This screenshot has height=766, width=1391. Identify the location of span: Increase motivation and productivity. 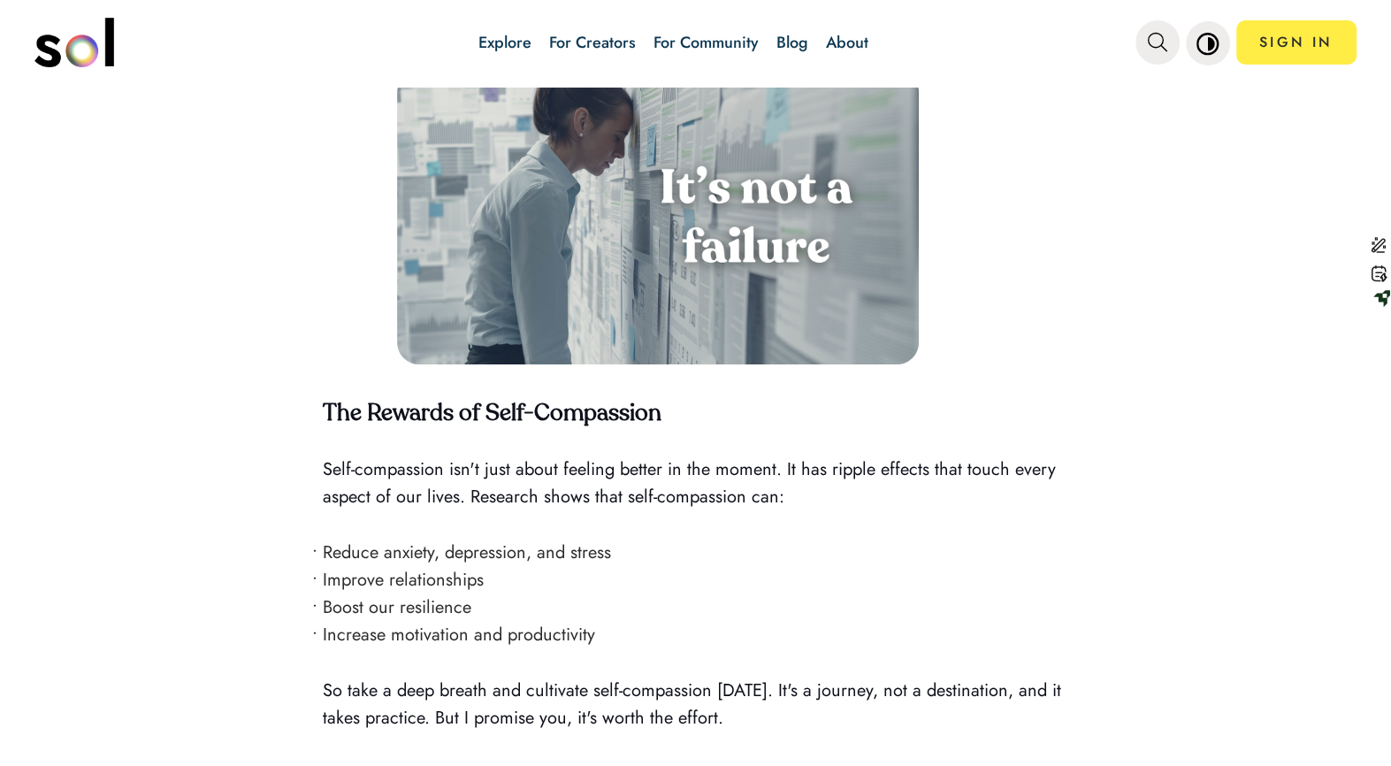
(459, 634).